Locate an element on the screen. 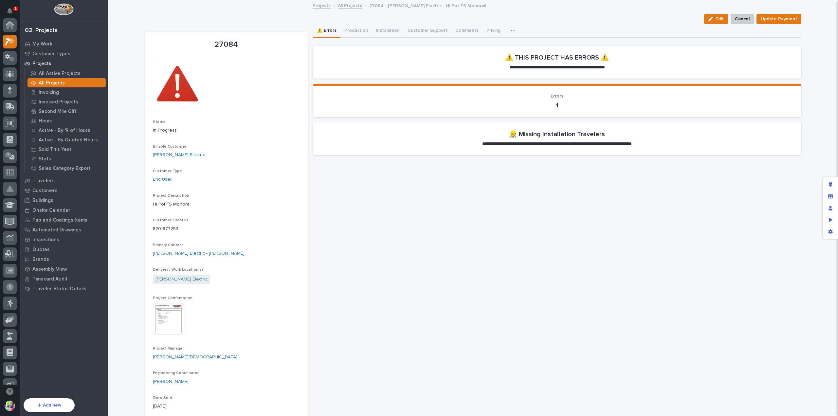 The height and width of the screenshot is (416, 838). p: Invoiced Projects is located at coordinates (58, 102).